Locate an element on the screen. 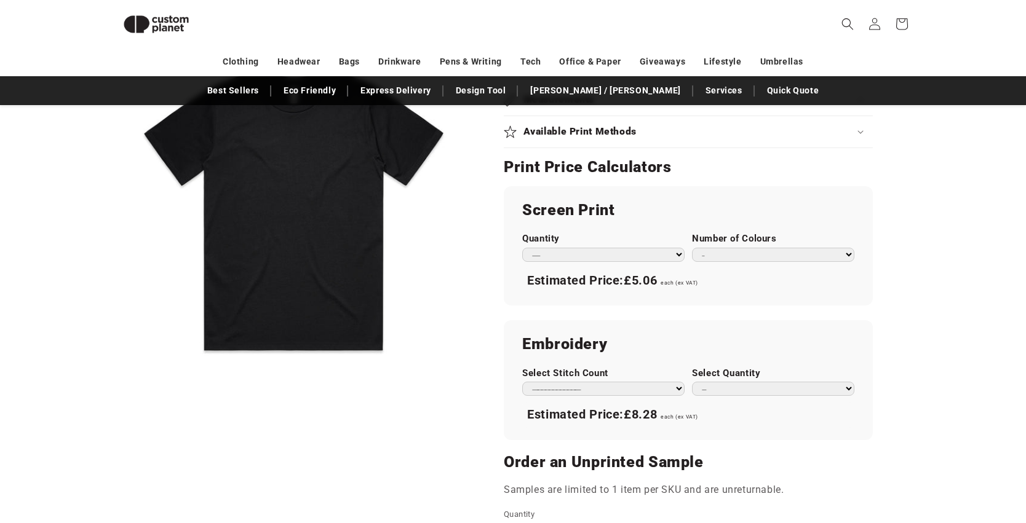  media-gallery: Gallery Viewer is located at coordinates (293, 198).